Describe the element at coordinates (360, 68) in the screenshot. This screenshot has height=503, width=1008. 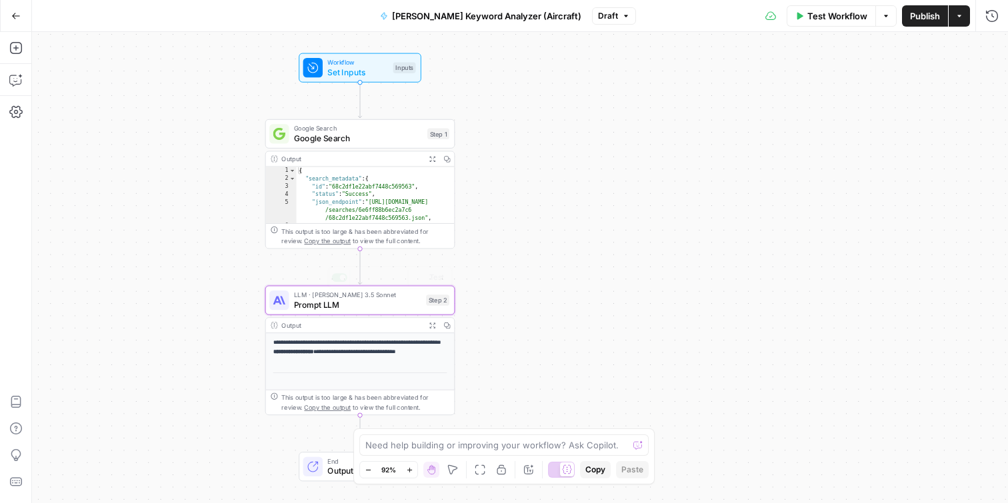
I see `div: WorkflowSet InputsInputs` at that location.